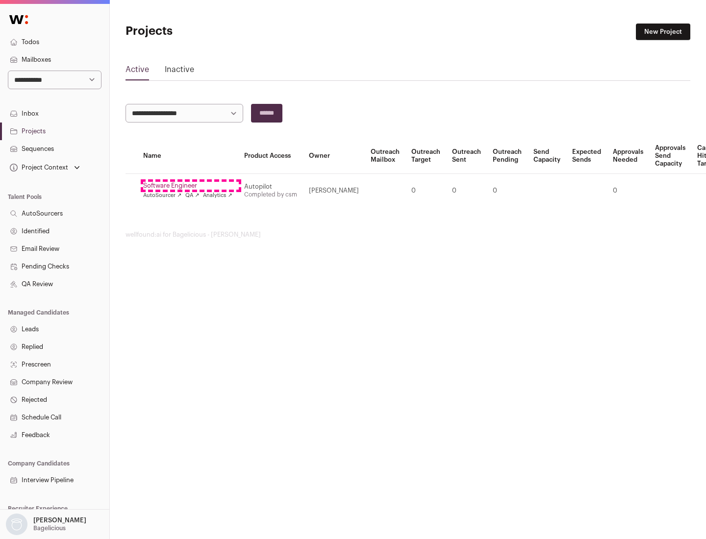 The height and width of the screenshot is (539, 706). What do you see at coordinates (271, 195) in the screenshot?
I see `a: Completed by csm` at bounding box center [271, 195].